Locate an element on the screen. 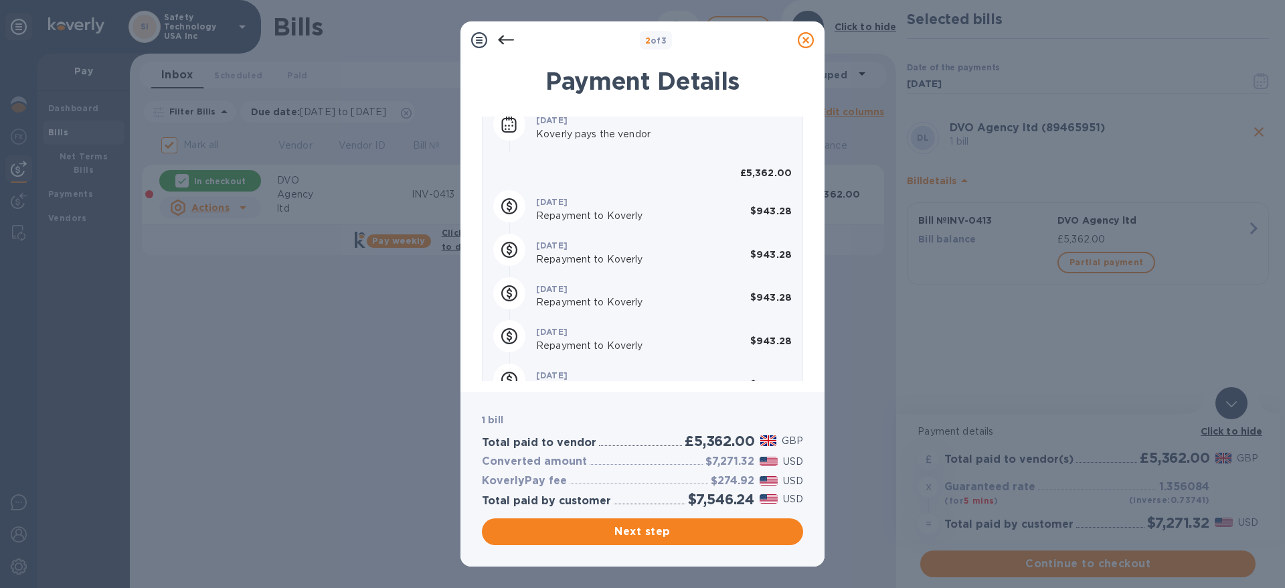 The image size is (1285, 588). b: 1 bill is located at coordinates (493, 420).